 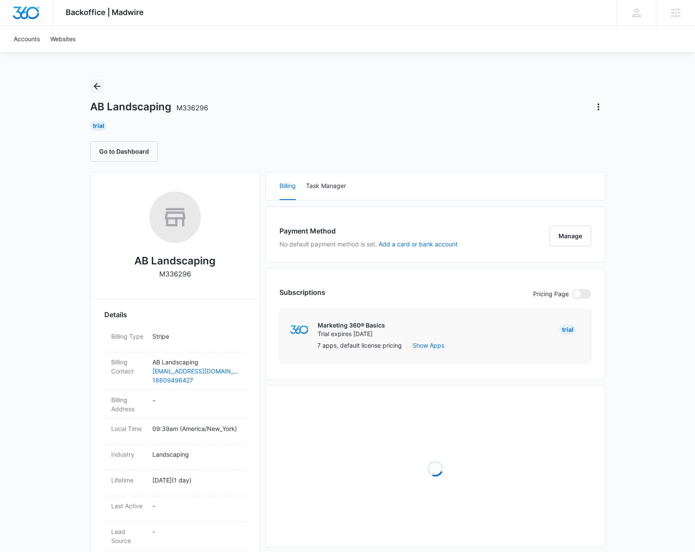 What do you see at coordinates (63, 39) in the screenshot?
I see `a: Websites` at bounding box center [63, 39].